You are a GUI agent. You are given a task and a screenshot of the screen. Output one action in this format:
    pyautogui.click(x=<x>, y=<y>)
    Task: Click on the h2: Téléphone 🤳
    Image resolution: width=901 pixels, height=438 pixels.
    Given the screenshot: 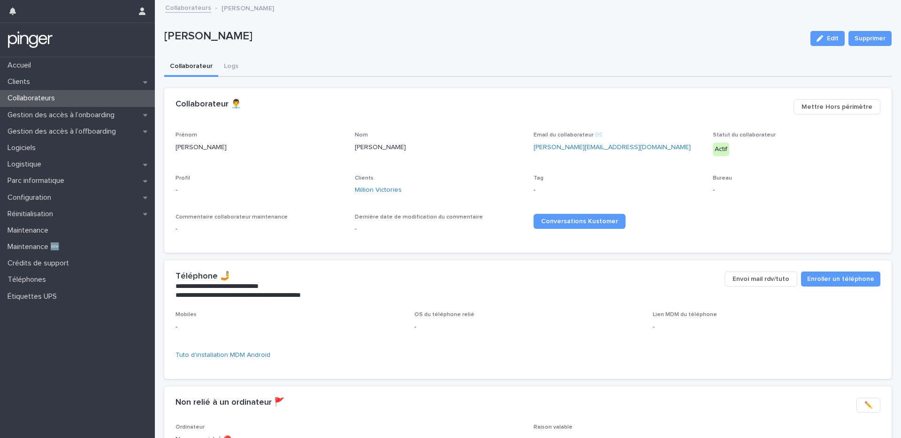 What is the action you would take?
    pyautogui.click(x=203, y=277)
    